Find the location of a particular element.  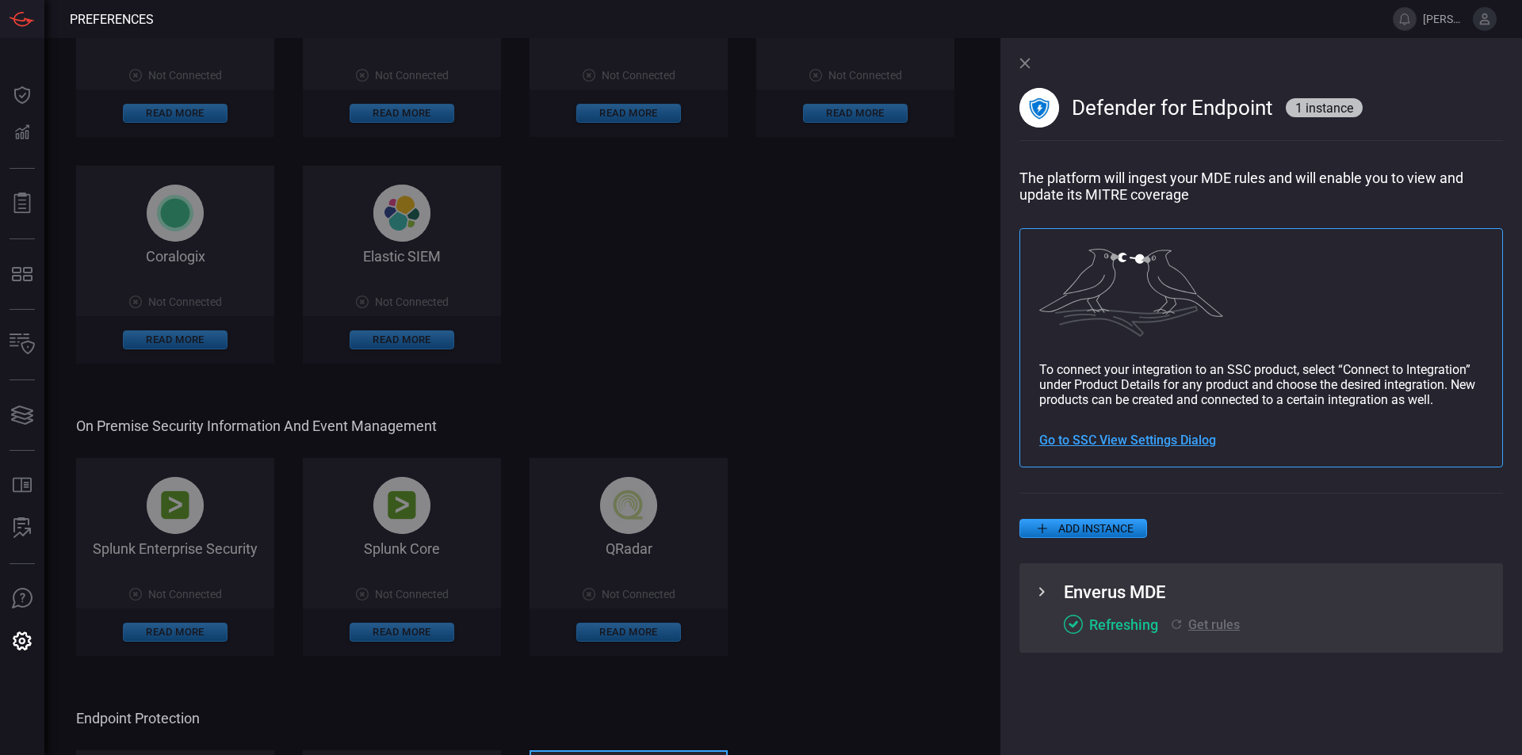

button: Inventory is located at coordinates (22, 345).